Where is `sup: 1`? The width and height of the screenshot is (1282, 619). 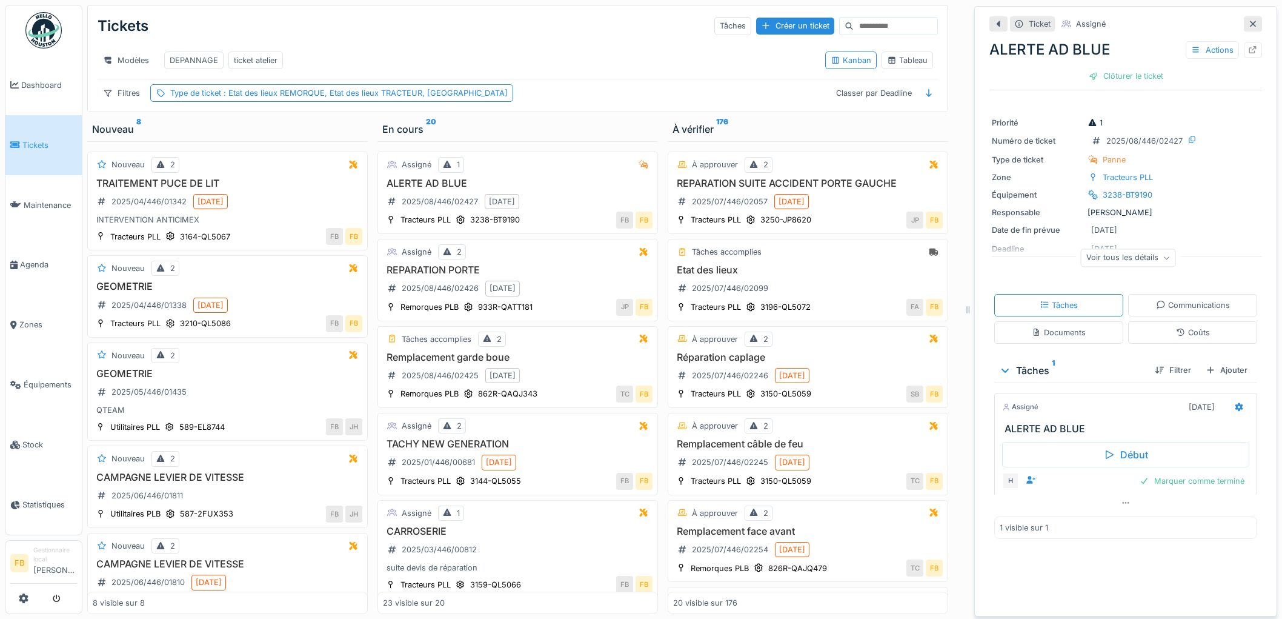
sup: 1 is located at coordinates (1053, 370).